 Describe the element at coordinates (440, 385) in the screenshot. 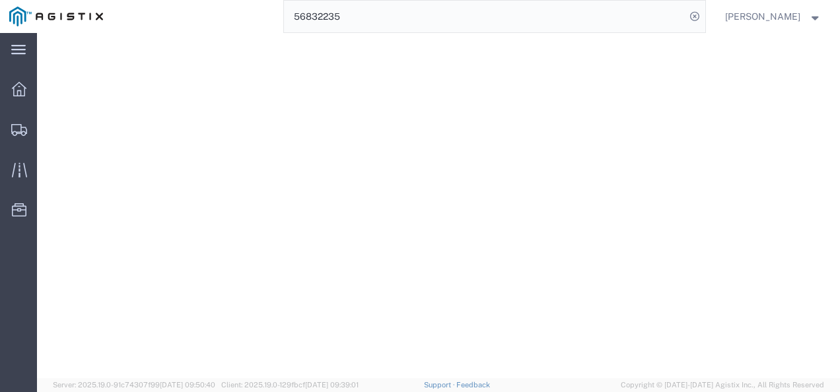

I see `a: Support` at that location.